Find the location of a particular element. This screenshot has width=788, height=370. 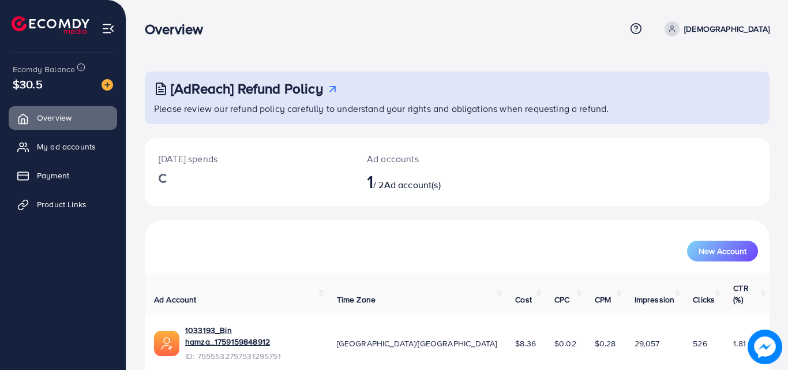

span: Ecomdy Balance is located at coordinates (44, 69).